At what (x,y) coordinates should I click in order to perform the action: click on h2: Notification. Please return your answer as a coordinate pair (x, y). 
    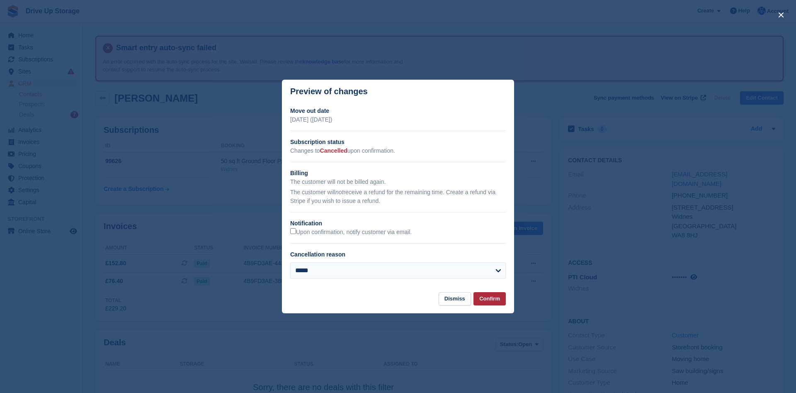
    Looking at the image, I should click on (398, 223).